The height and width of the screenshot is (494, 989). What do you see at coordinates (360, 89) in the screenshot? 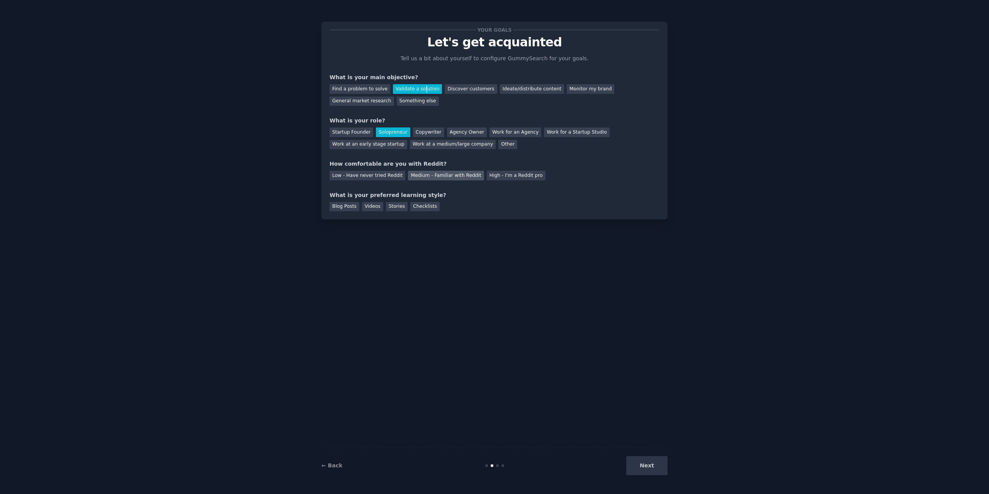
I see `div: Find a problem to solve` at bounding box center [360, 89].